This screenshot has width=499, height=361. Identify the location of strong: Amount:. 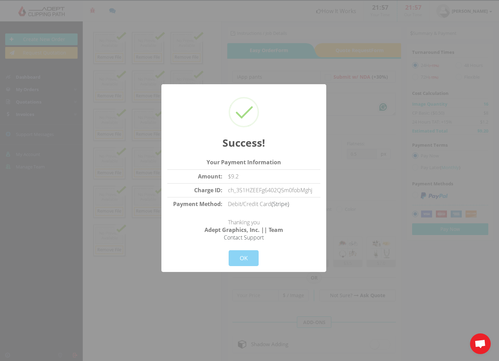
(210, 176).